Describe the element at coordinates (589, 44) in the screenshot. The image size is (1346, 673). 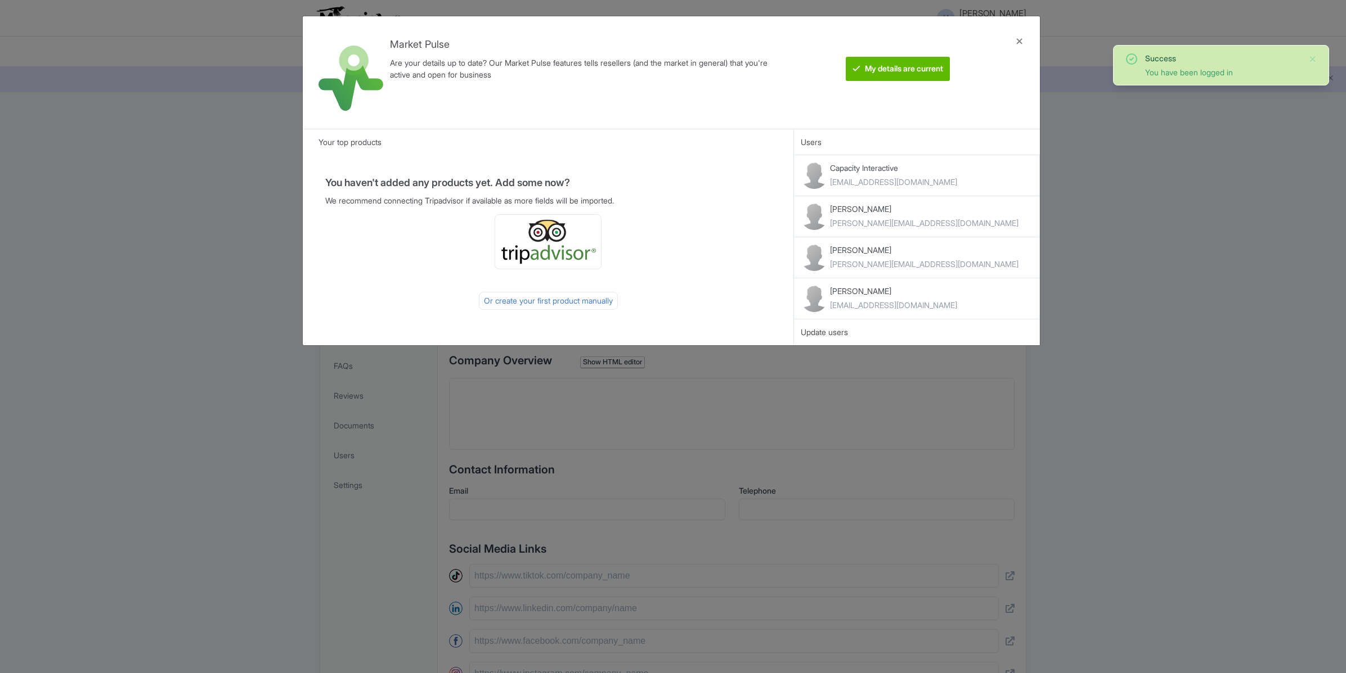
I see `h4: Market Pulse` at that location.